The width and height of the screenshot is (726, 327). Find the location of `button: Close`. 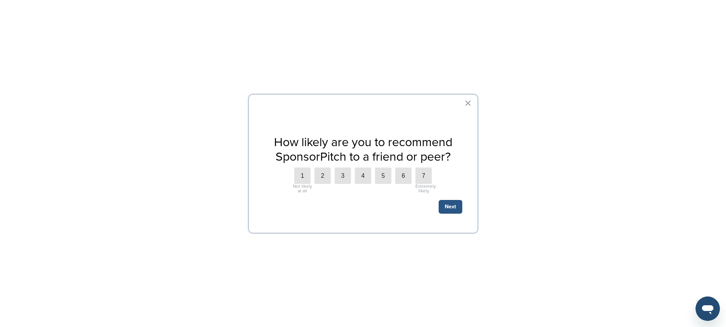

button: Close is located at coordinates (468, 103).